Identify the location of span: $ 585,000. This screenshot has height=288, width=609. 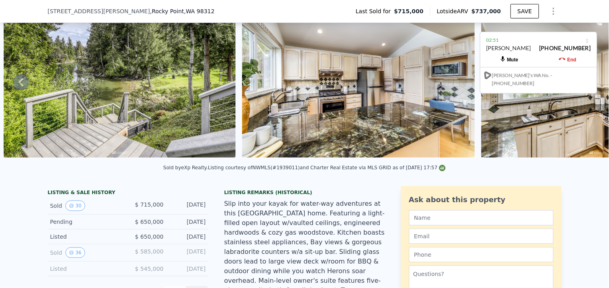
(149, 252).